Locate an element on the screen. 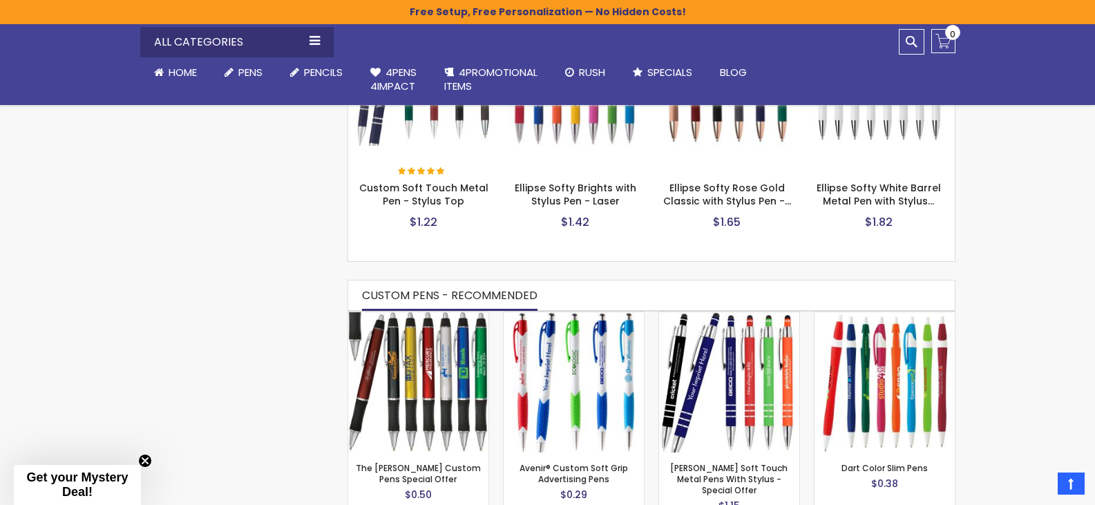 This screenshot has height=505, width=1095. a: Blog is located at coordinates (733, 73).